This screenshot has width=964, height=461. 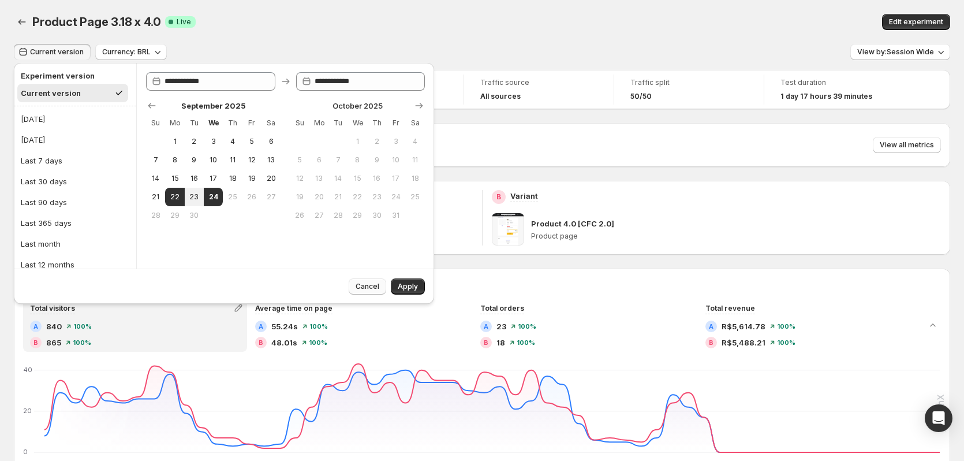 I want to click on button: Monday September 29 2025, so click(x=174, y=215).